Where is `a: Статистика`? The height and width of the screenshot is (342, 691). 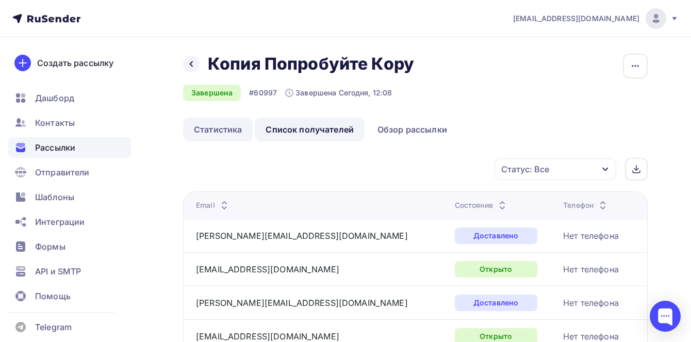
a: Статистика is located at coordinates (217, 129).